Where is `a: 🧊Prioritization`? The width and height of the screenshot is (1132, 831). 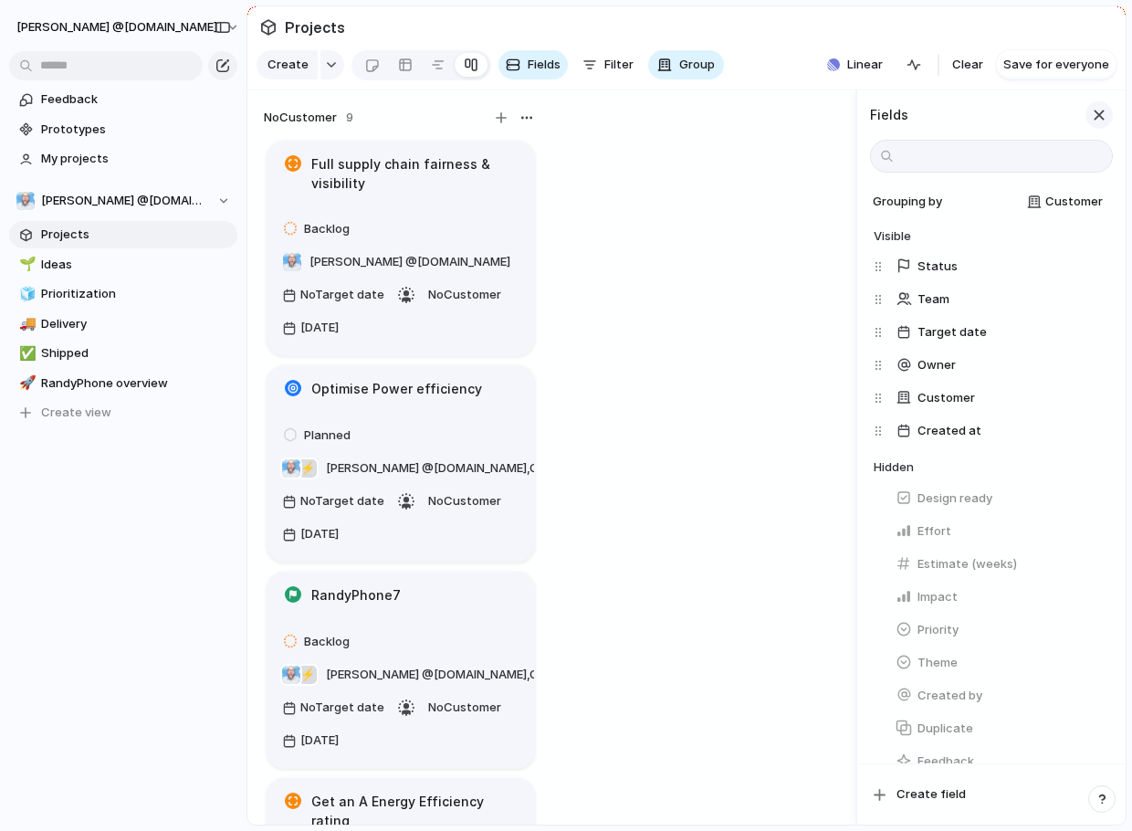
a: 🧊Prioritization is located at coordinates (123, 294).